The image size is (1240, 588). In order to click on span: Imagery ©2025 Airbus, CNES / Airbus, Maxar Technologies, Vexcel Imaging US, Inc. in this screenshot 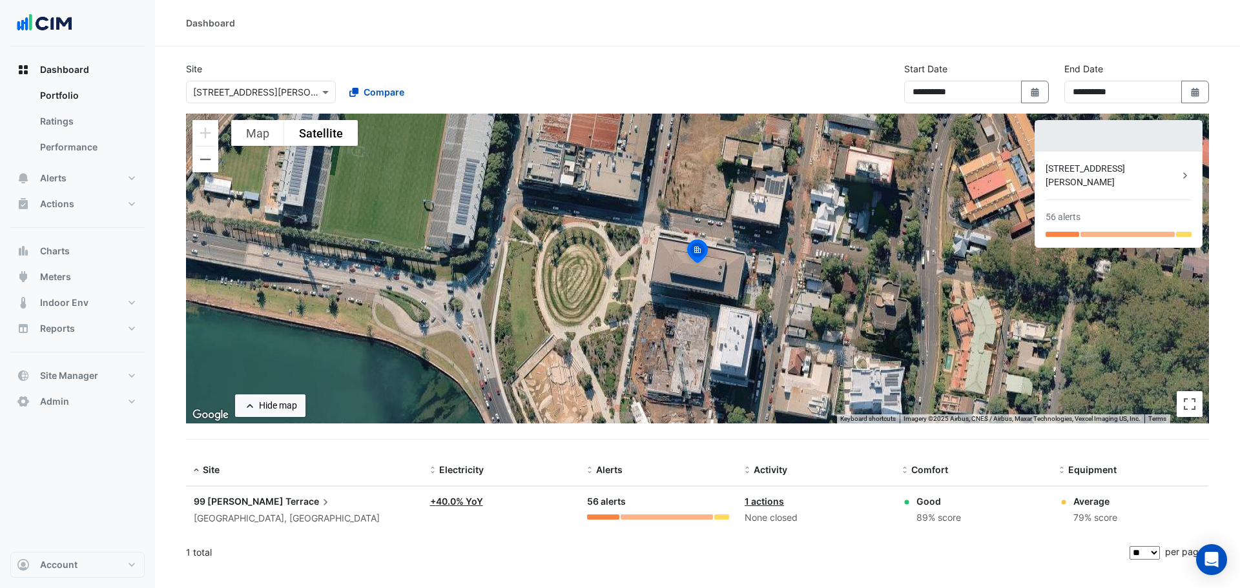, I will do `click(1022, 418)`.